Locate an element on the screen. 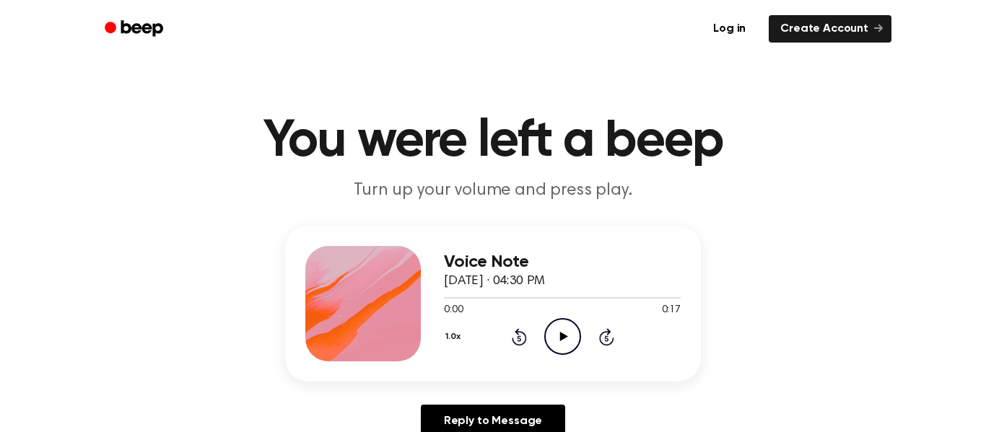  a: Log in is located at coordinates (729, 29).